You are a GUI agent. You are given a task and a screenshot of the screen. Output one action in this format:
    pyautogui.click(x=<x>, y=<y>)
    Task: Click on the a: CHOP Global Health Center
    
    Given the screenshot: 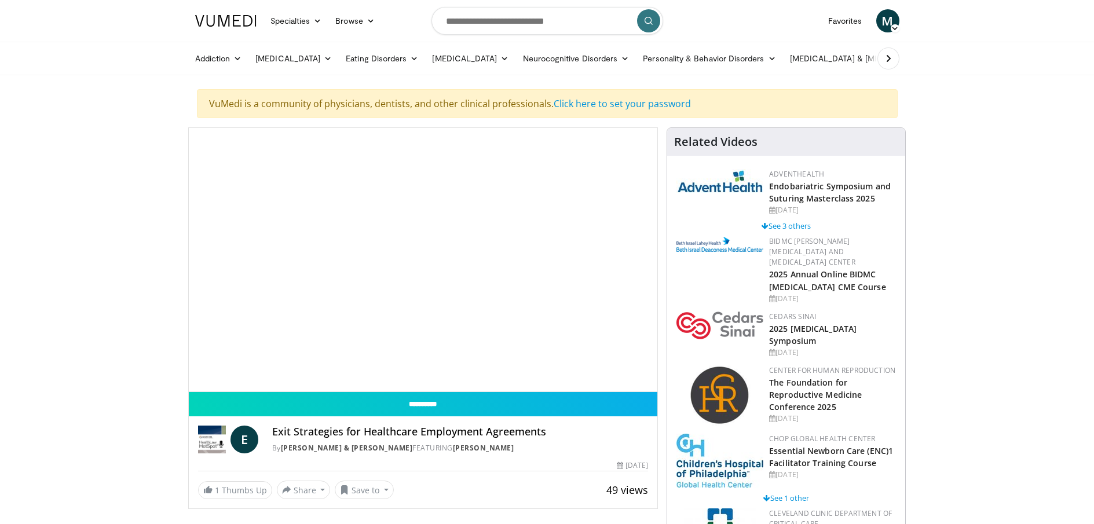 What is the action you would take?
    pyautogui.click(x=821, y=438)
    